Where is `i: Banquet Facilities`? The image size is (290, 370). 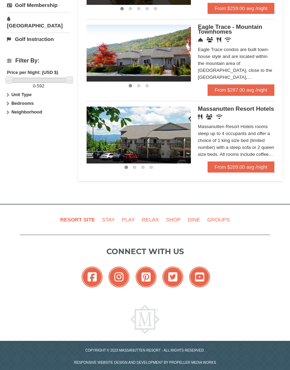 i: Banquet Facilities is located at coordinates (209, 117).